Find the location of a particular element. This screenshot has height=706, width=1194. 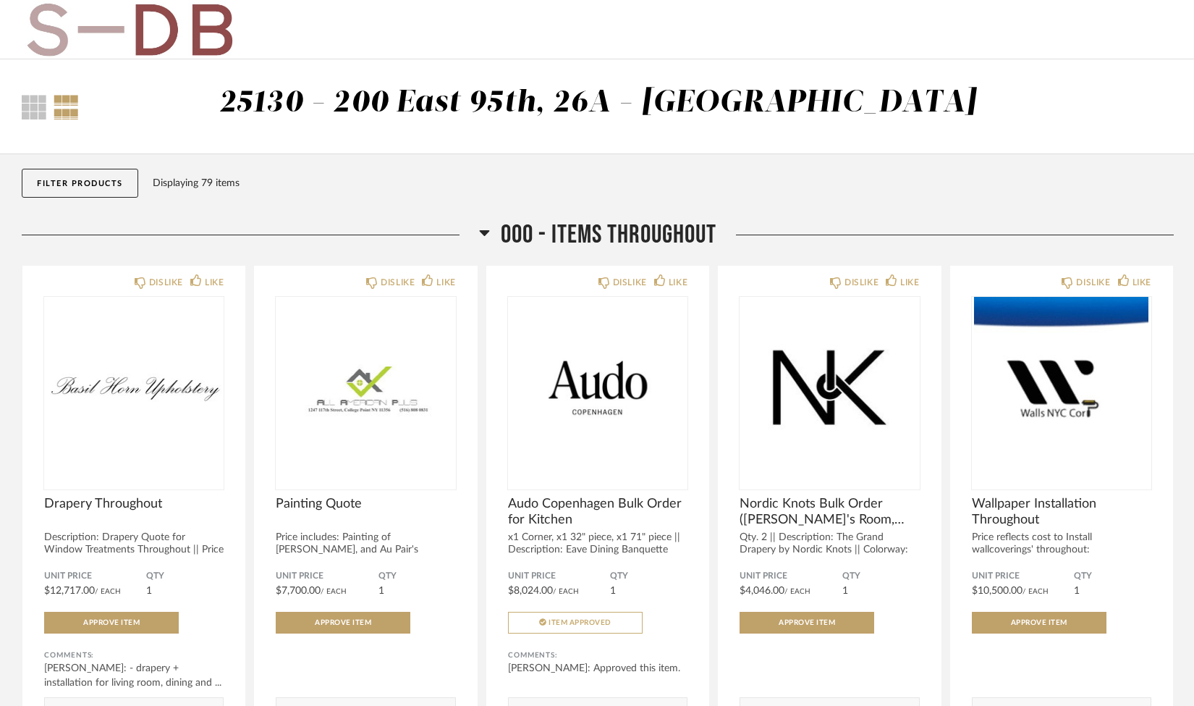

span: $12,717.00 is located at coordinates (69, 591).